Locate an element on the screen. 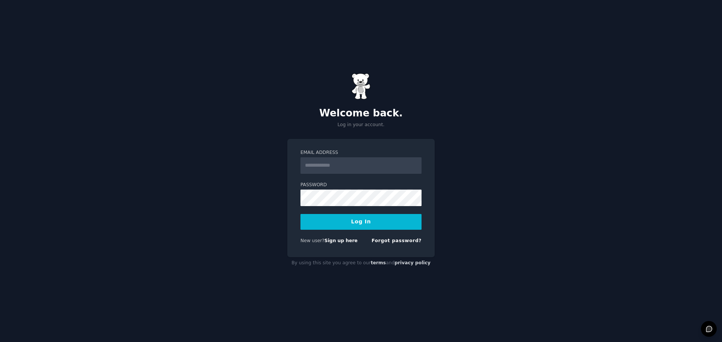 The width and height of the screenshot is (722, 342). label: Email Address is located at coordinates (361, 153).